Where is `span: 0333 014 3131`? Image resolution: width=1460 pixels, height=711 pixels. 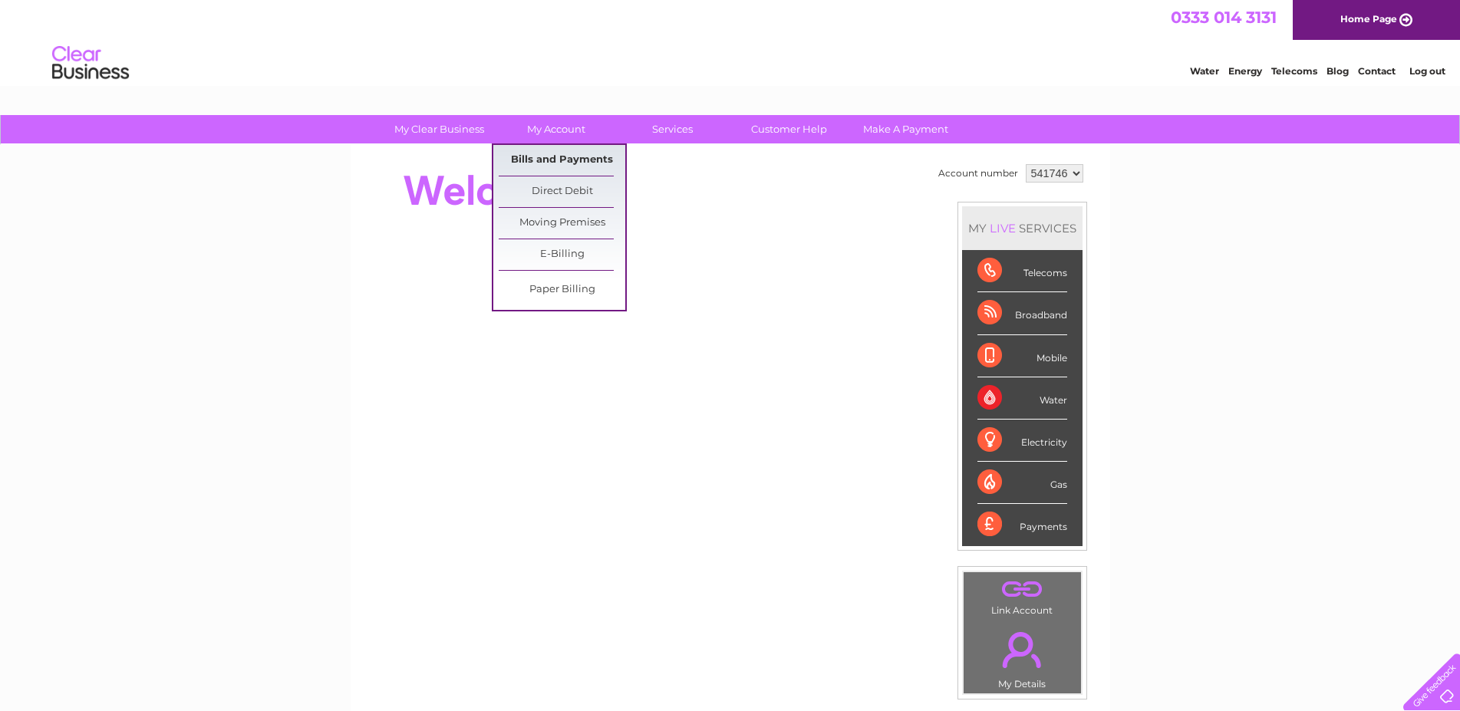
span: 0333 014 3131 is located at coordinates (1224, 17).